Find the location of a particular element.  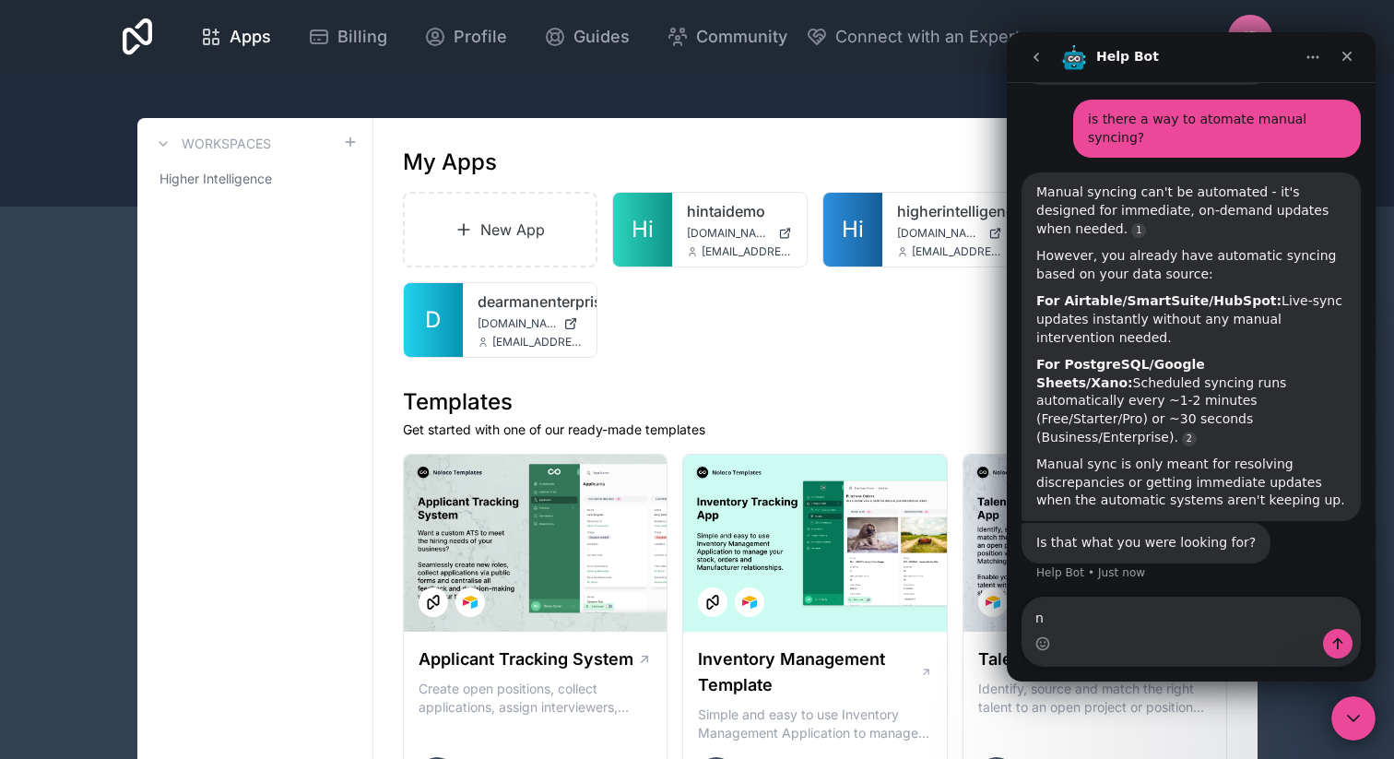

h1: Applicant Tracking System is located at coordinates (525, 659).